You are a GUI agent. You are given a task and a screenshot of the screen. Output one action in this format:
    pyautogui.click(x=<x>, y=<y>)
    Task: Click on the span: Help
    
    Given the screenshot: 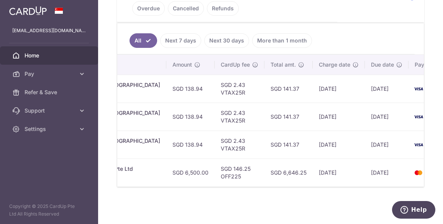 What is the action you would take?
    pyautogui.click(x=27, y=9)
    